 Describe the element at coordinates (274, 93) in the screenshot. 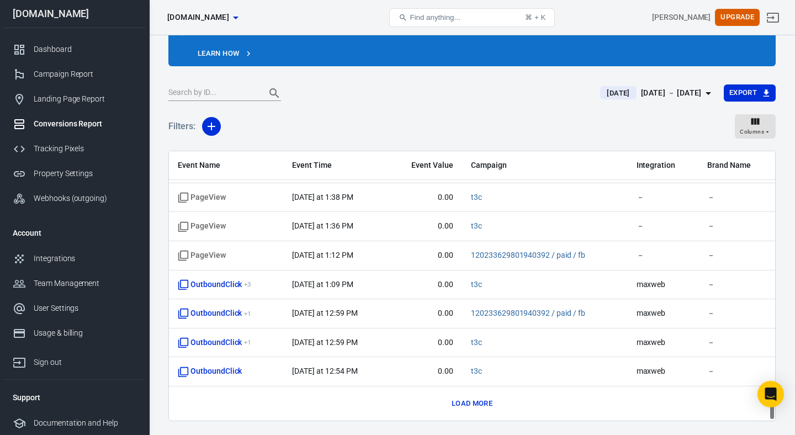

I see `button: Search` at that location.